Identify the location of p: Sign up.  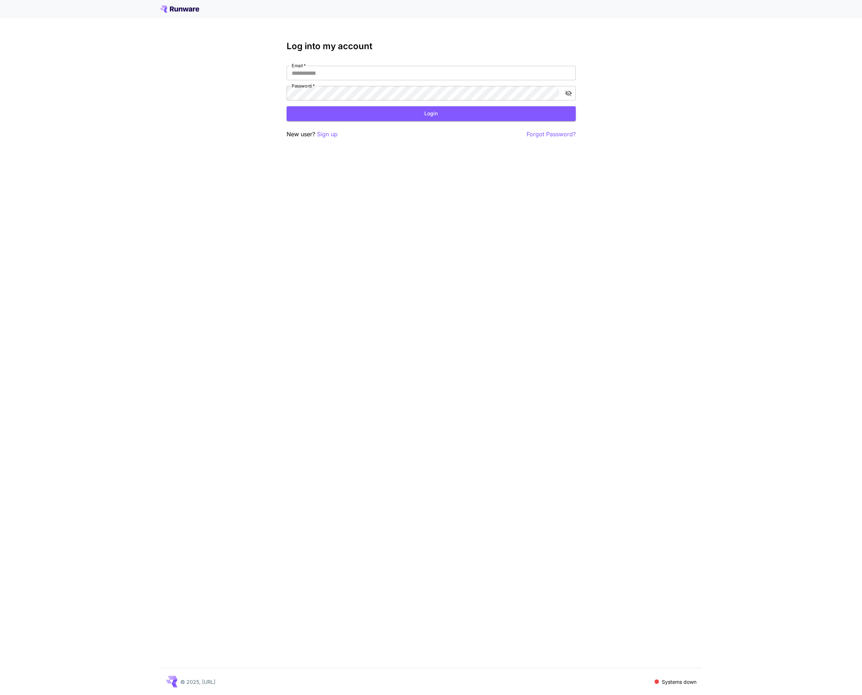
(327, 134).